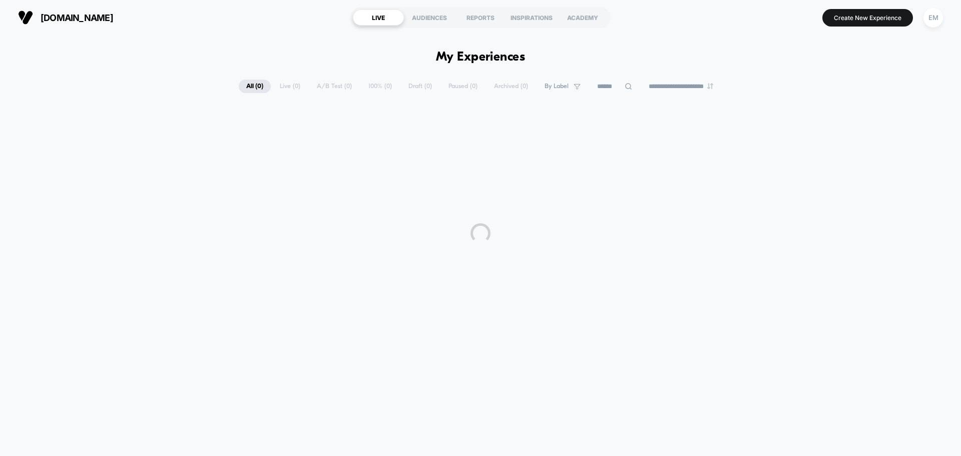 The height and width of the screenshot is (456, 961). What do you see at coordinates (867, 18) in the screenshot?
I see `button: Create New Experience` at bounding box center [867, 18].